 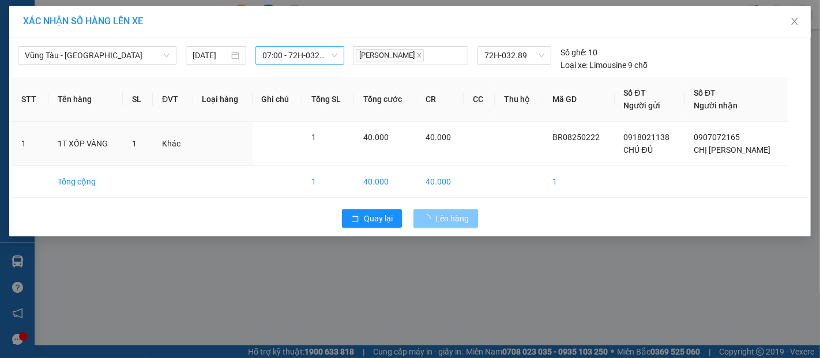 What do you see at coordinates (647, 137) in the screenshot?
I see `span: 0918021138` at bounding box center [647, 137].